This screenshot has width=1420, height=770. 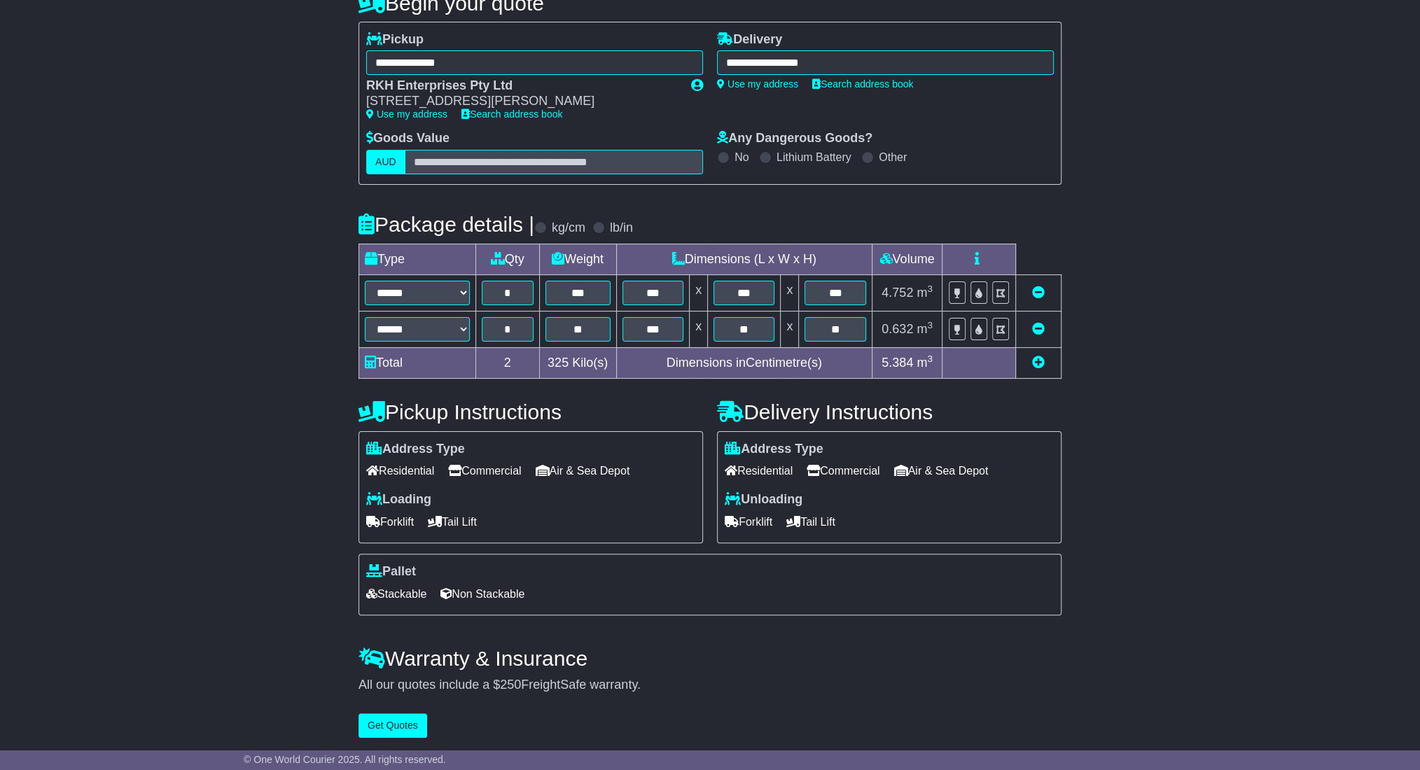 I want to click on td: Type, so click(x=417, y=259).